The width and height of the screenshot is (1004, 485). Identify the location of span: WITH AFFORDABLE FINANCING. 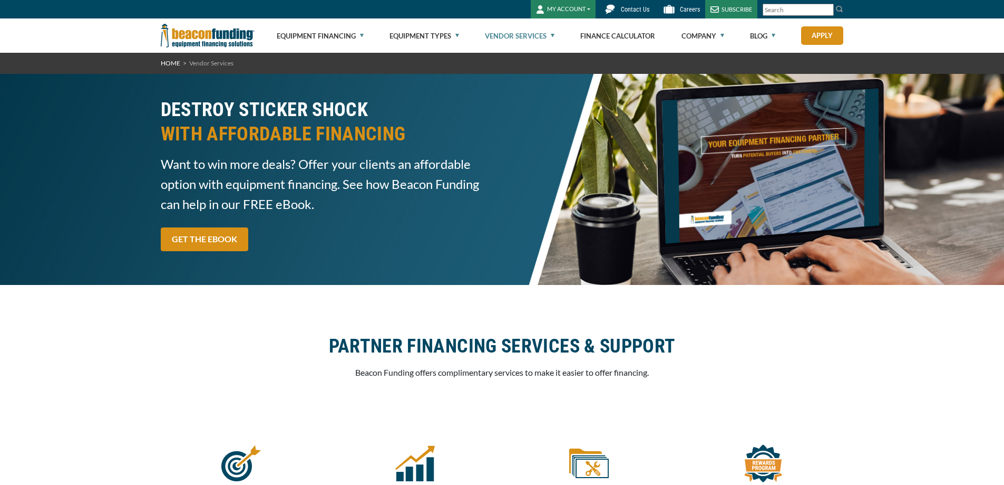
(328, 134).